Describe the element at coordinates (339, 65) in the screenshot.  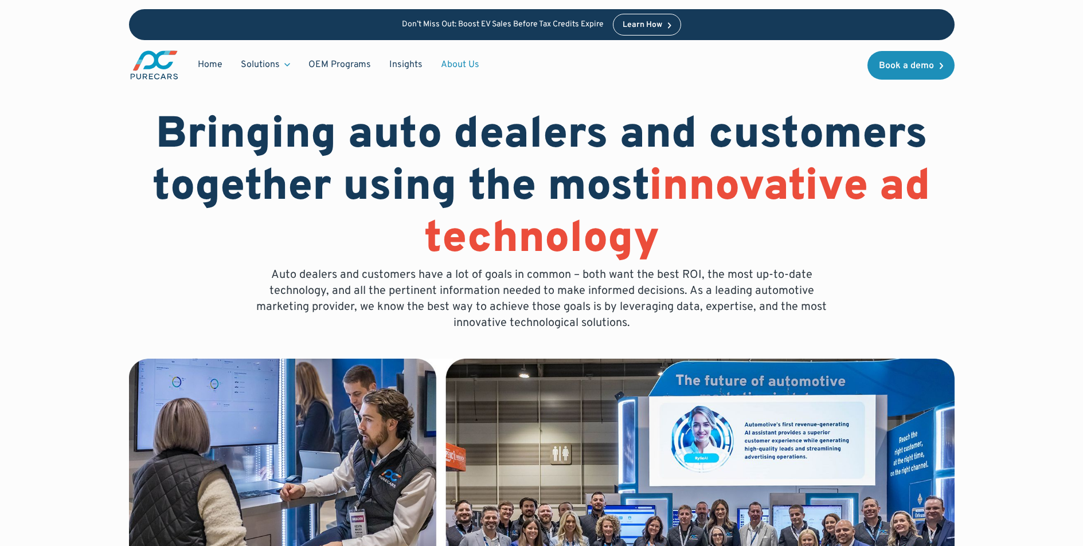
I see `a: OEM Programs` at that location.